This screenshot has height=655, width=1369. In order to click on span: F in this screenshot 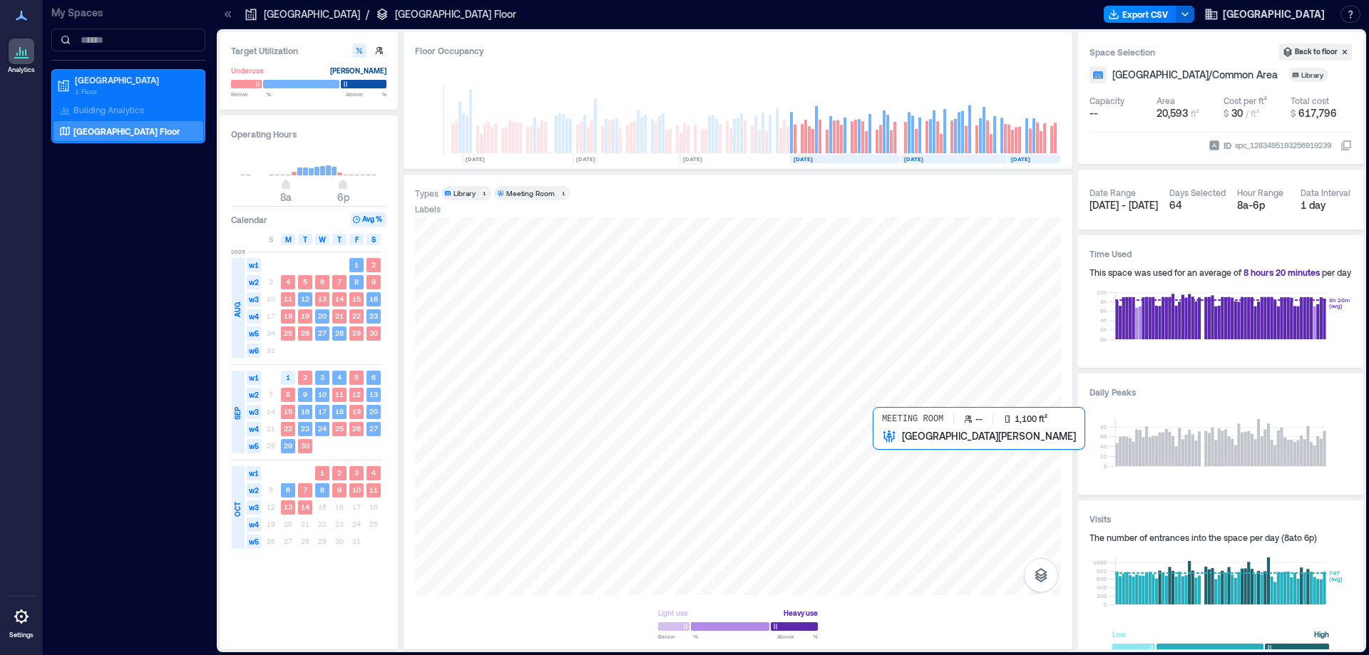, I will do `click(357, 240)`.